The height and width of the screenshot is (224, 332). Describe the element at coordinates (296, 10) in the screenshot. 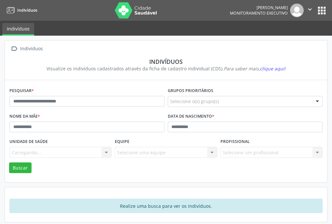

I see `img: img` at that location.